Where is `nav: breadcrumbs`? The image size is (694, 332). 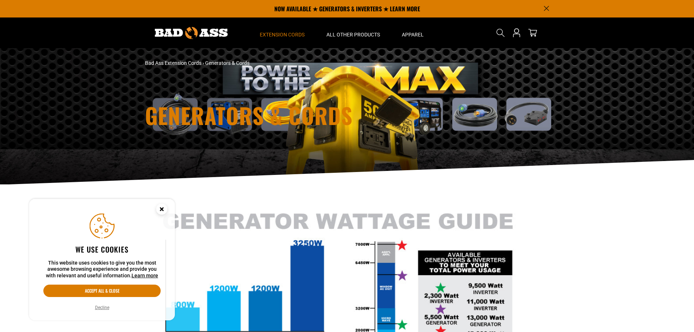
nav: breadcrumbs is located at coordinates (278, 63).